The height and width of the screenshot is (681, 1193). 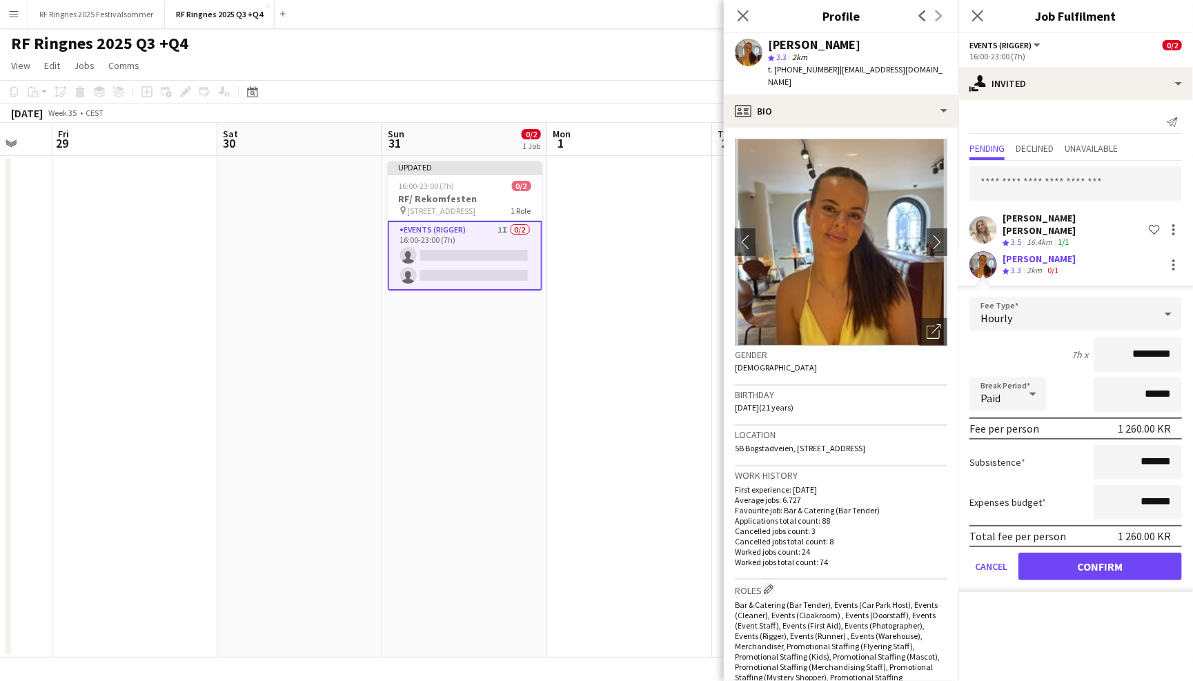 What do you see at coordinates (934, 332) in the screenshot?
I see `div: Open photos pop-in` at bounding box center [934, 332].